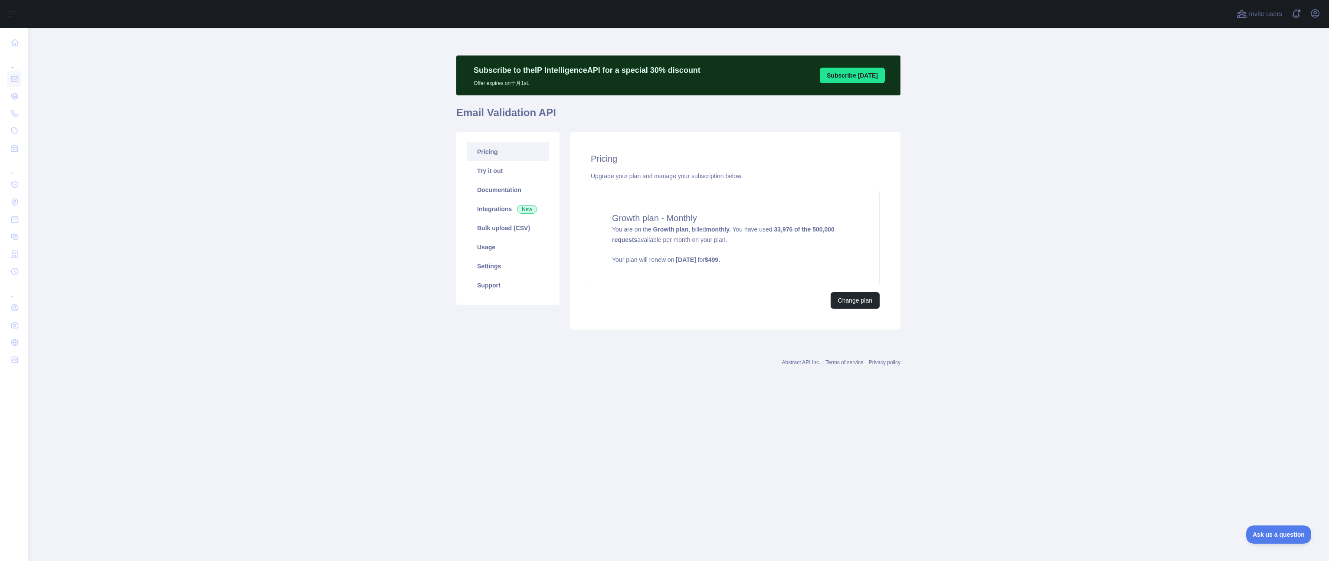 The width and height of the screenshot is (1329, 561). Describe the element at coordinates (735, 176) in the screenshot. I see `div: Upgrade your plan and manage your subscription below.` at that location.